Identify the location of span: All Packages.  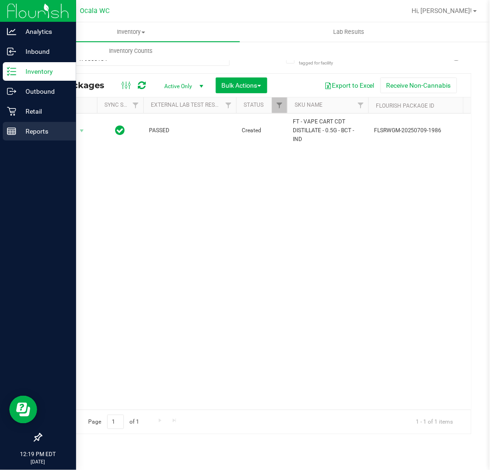
(81, 85).